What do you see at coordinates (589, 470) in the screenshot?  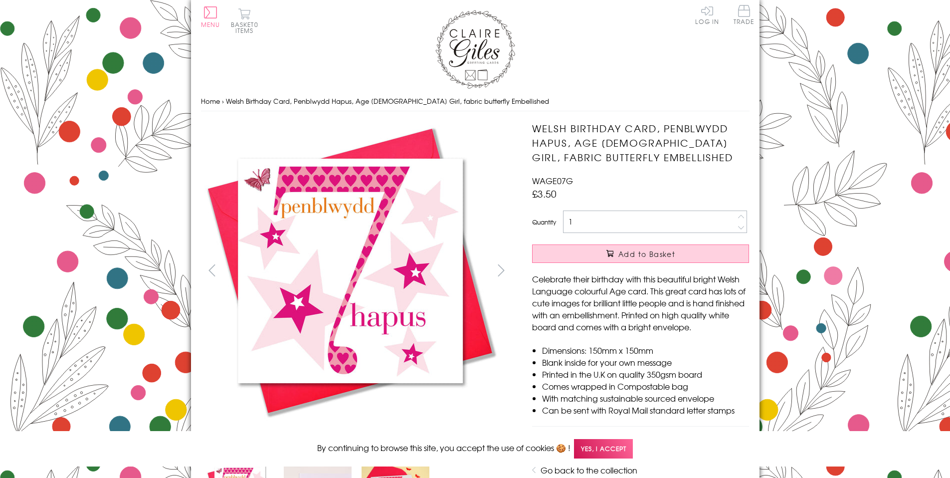 I see `a: Go back to the collection` at bounding box center [589, 470].